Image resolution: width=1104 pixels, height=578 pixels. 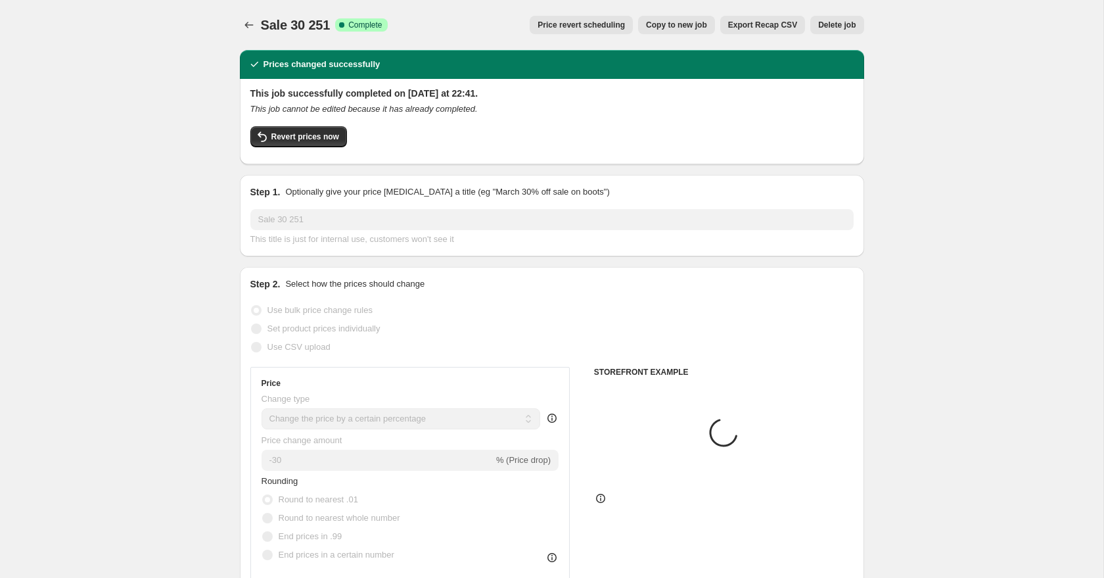 What do you see at coordinates (302, 440) in the screenshot?
I see `span: Price change amount` at bounding box center [302, 440].